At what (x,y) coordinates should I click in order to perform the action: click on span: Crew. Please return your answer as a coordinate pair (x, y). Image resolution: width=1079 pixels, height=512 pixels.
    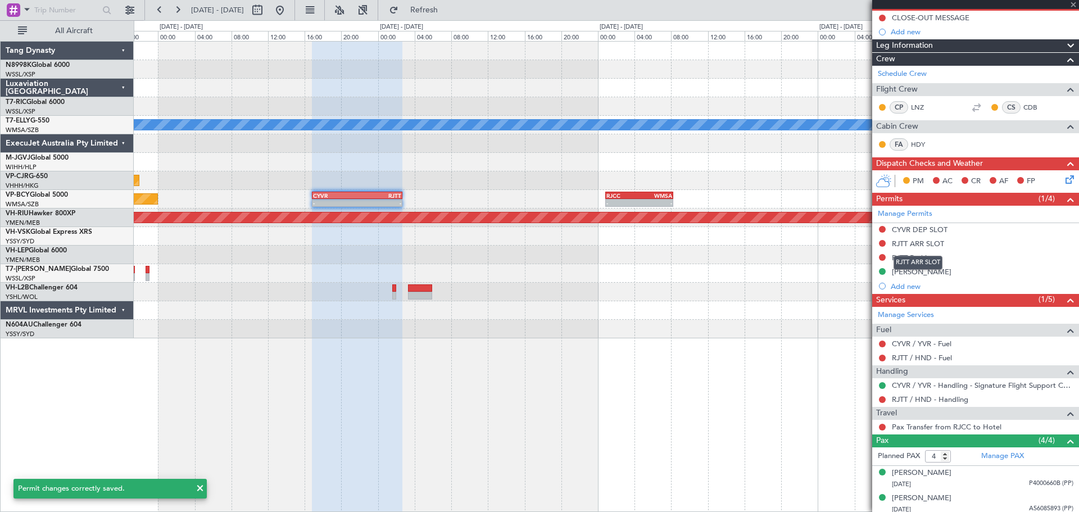
    Looking at the image, I should click on (886, 59).